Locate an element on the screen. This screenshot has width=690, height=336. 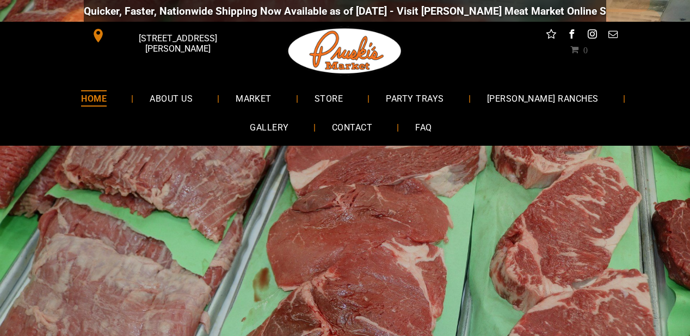
a: PARTY TRAYS is located at coordinates (415, 98).